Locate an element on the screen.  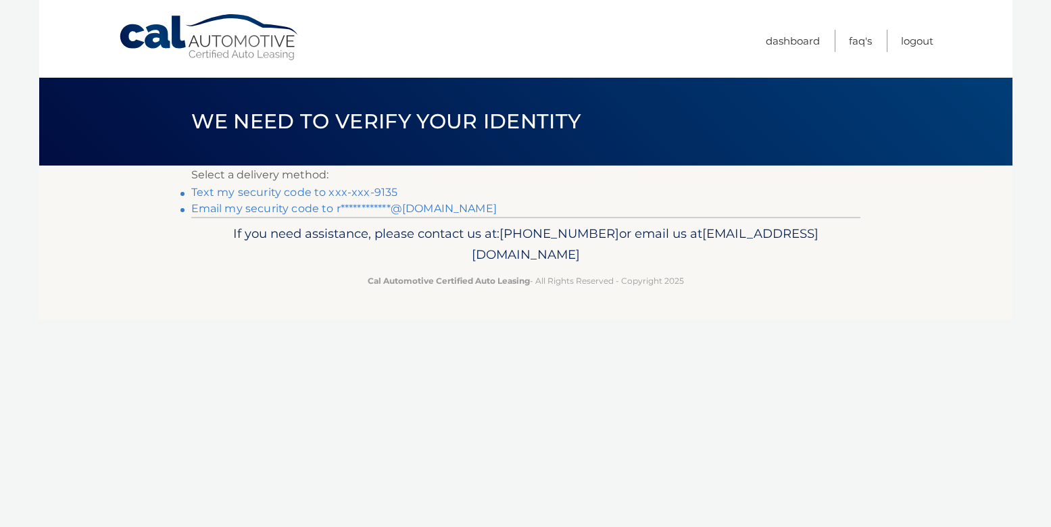
p: If you need assistance, please contact us at: or email us at is located at coordinates (526, 245).